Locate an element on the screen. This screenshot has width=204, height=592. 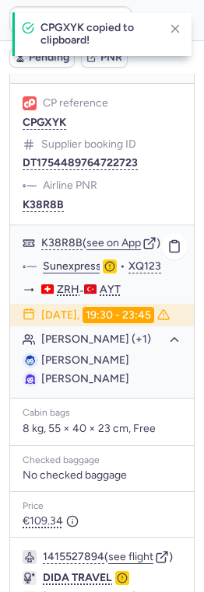
button: PNR is located at coordinates (104, 57).